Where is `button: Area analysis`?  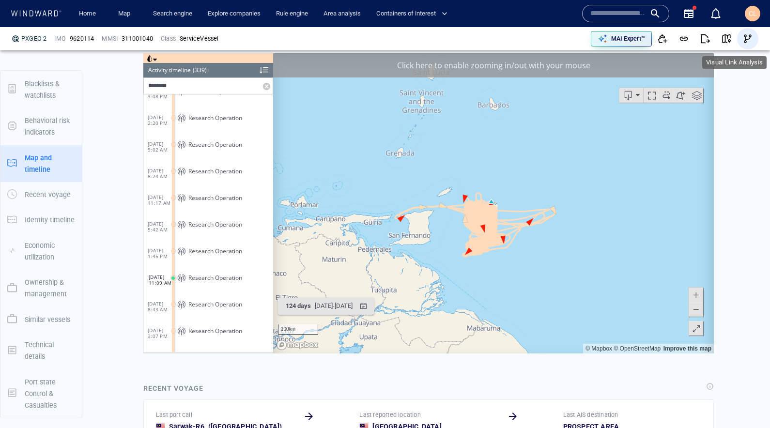
button: Area analysis is located at coordinates (342, 14).